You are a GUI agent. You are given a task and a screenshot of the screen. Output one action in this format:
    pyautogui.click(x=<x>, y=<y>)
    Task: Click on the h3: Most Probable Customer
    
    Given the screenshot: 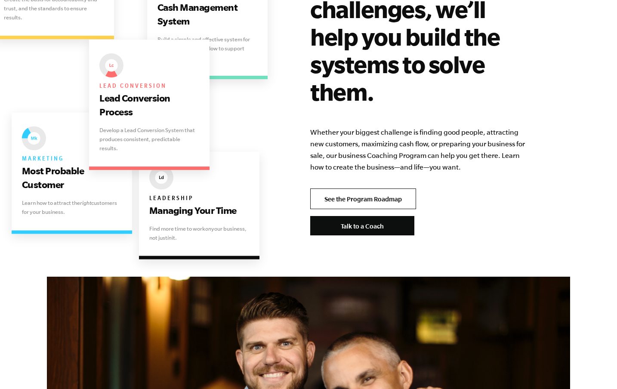 What is the action you would take?
    pyautogui.click(x=72, y=178)
    